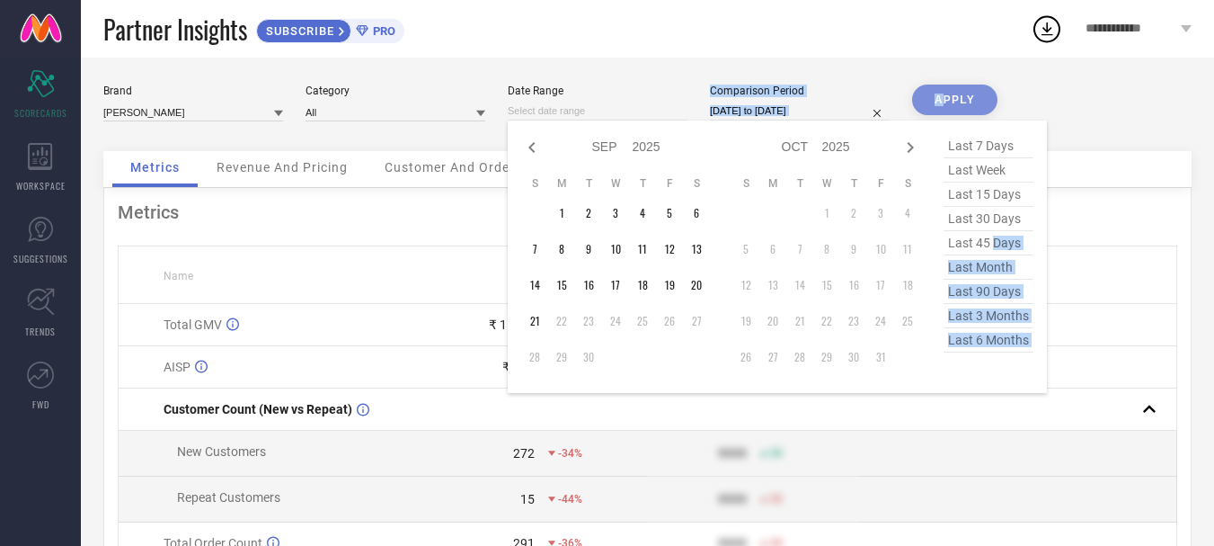 This screenshot has width=1214, height=546. What do you see at coordinates (746, 285) in the screenshot?
I see `td: Sun Oct 12 2025` at bounding box center [746, 285].